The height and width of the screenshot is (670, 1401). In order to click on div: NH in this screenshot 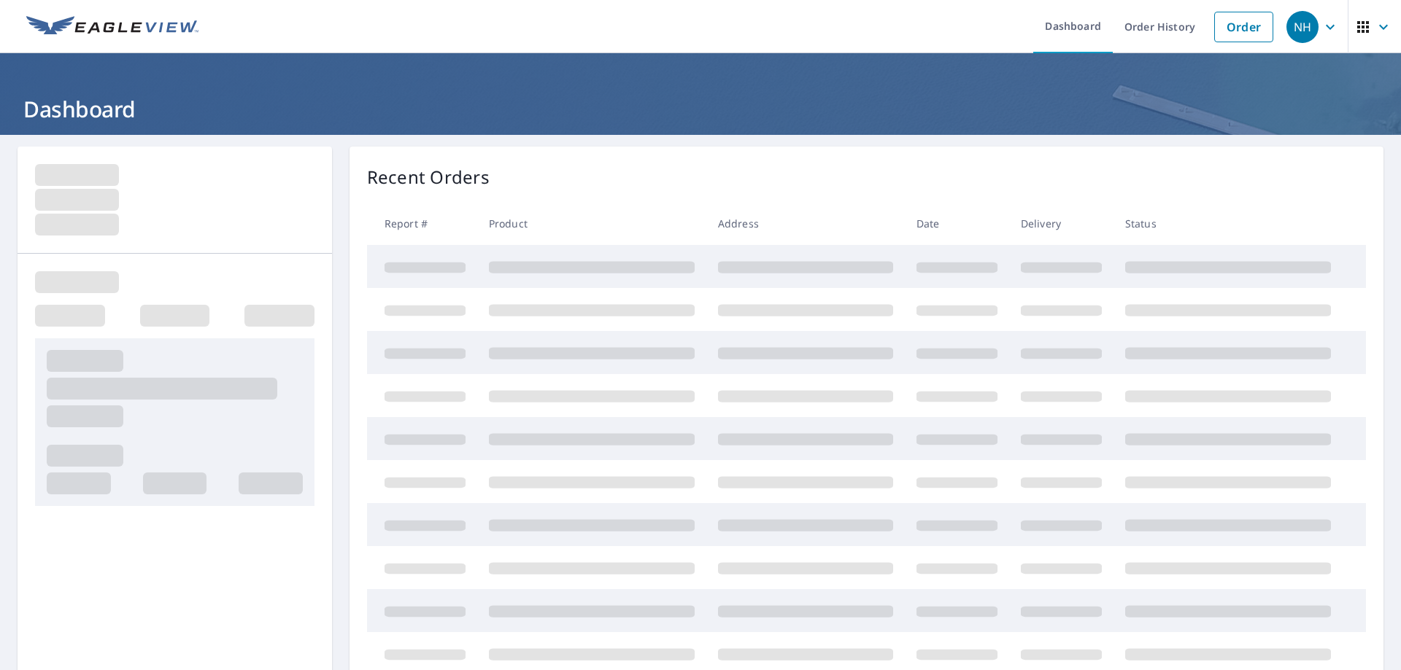, I will do `click(1302, 27)`.